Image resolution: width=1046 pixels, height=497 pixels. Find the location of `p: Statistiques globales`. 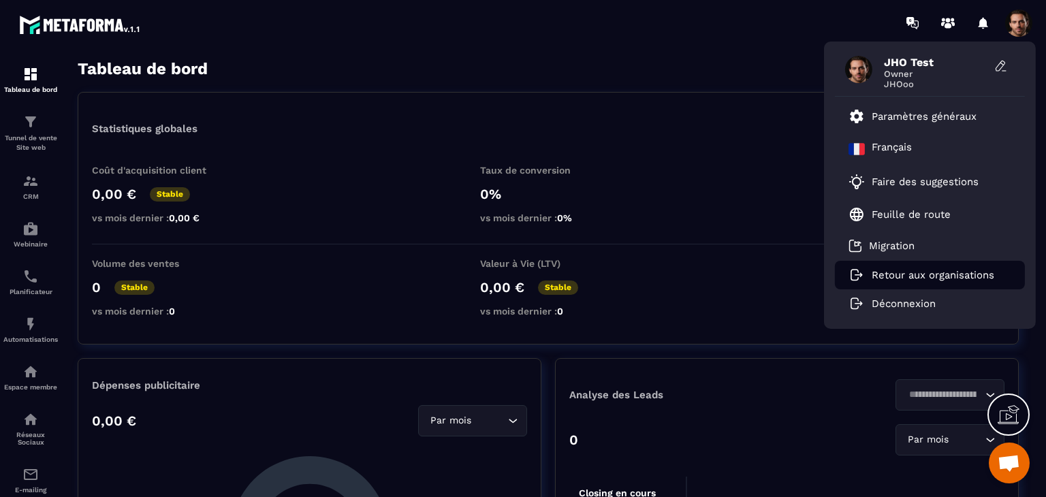

p: Statistiques globales is located at coordinates (144, 129).